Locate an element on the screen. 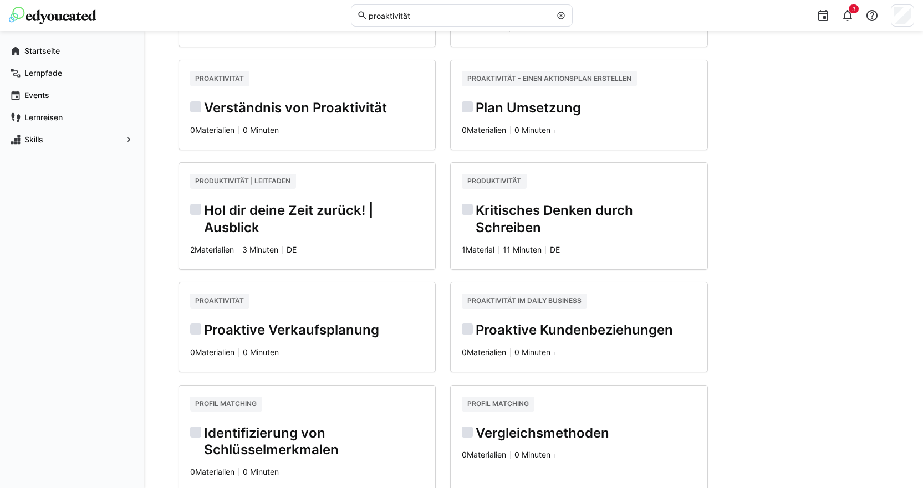 This screenshot has height=488, width=923. h2: Identifizierung von Schlüsselmerkmalen is located at coordinates (307, 442).